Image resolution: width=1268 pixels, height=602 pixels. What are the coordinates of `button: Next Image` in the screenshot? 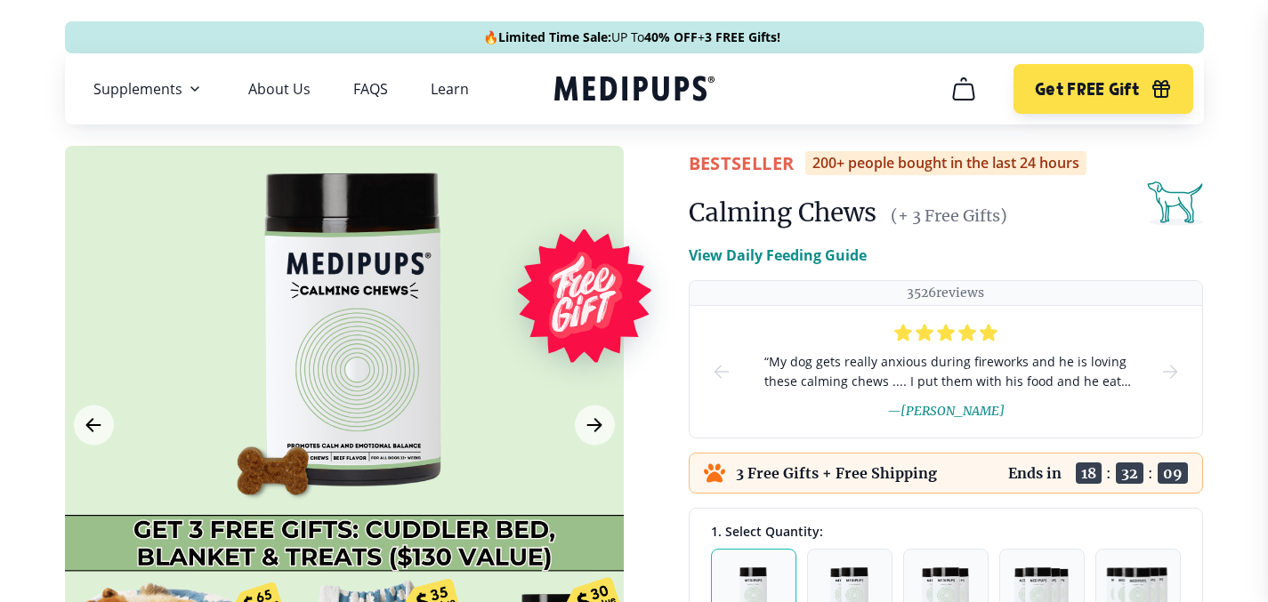 It's located at (594, 425).